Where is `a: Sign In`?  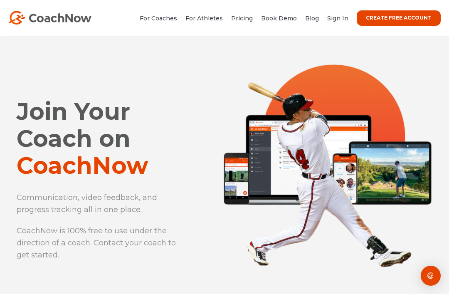
a: Sign In is located at coordinates (338, 18).